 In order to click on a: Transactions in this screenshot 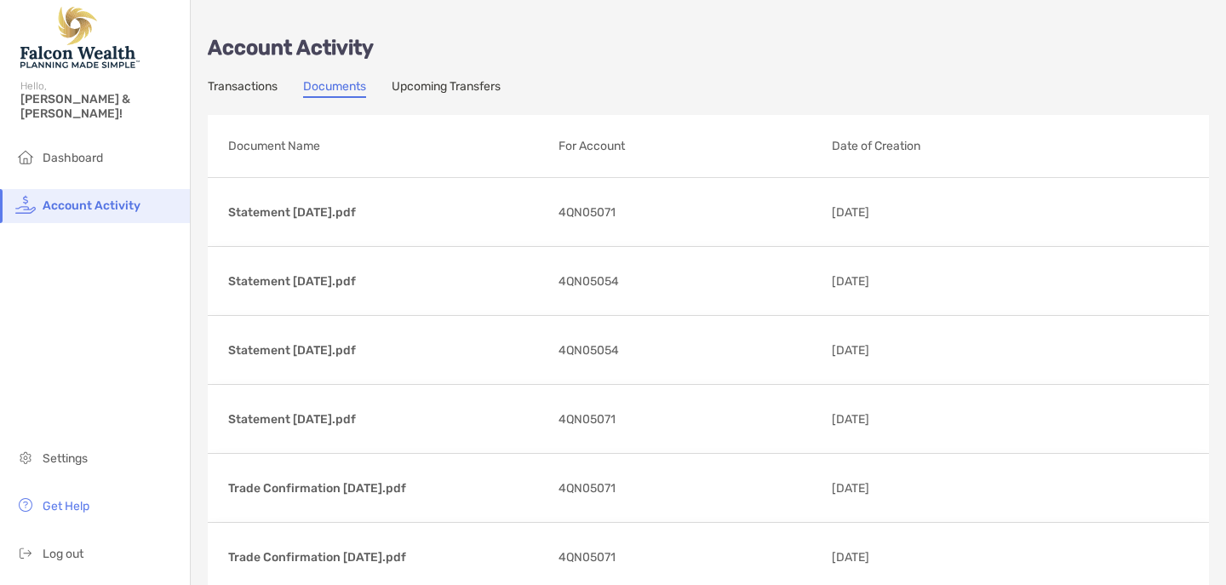, I will do `click(243, 89)`.